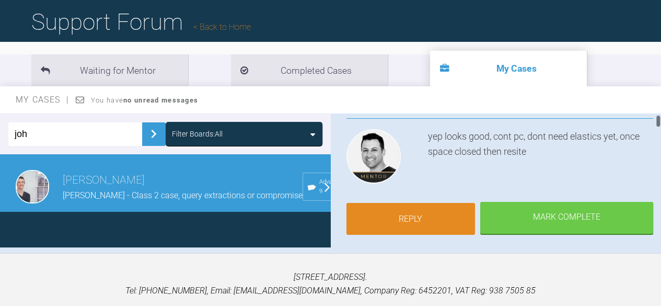  I want to click on strong: no unread messages, so click(160, 100).